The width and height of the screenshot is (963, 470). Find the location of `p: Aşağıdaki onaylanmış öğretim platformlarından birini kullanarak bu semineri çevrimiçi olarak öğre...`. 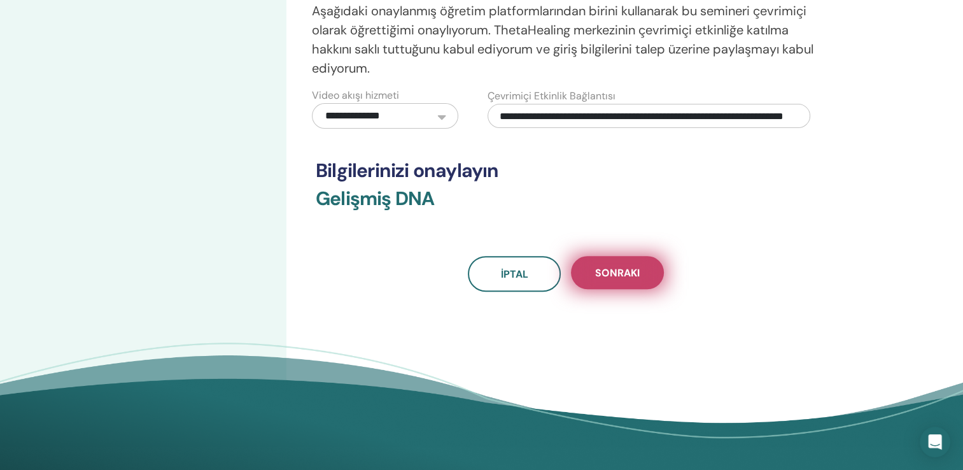

p: Aşağıdaki onaylanmış öğretim platformlarından birini kullanarak bu semineri çevrimiçi olarak öğre... is located at coordinates (566, 39).